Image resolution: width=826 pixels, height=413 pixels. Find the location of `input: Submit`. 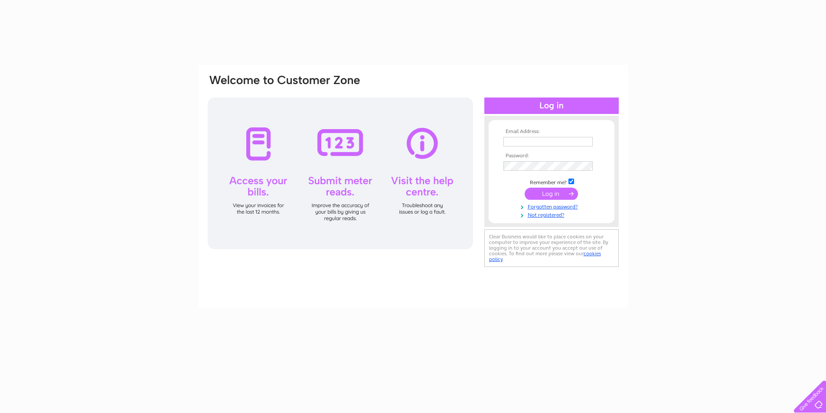

input: Submit is located at coordinates (551, 194).